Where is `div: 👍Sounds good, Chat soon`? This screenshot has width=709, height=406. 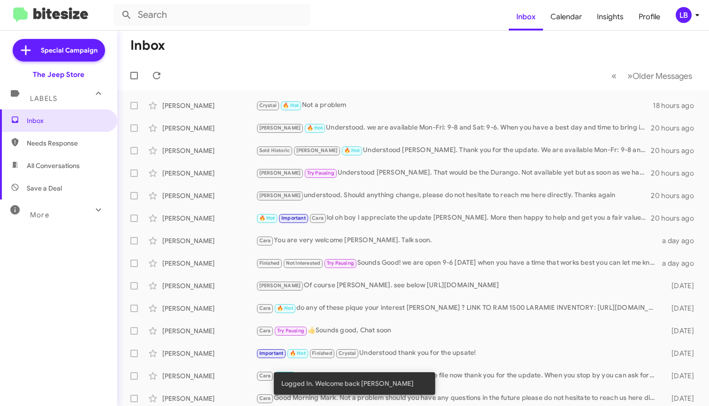
div: 👍Sounds good, Chat soon is located at coordinates (458, 330).